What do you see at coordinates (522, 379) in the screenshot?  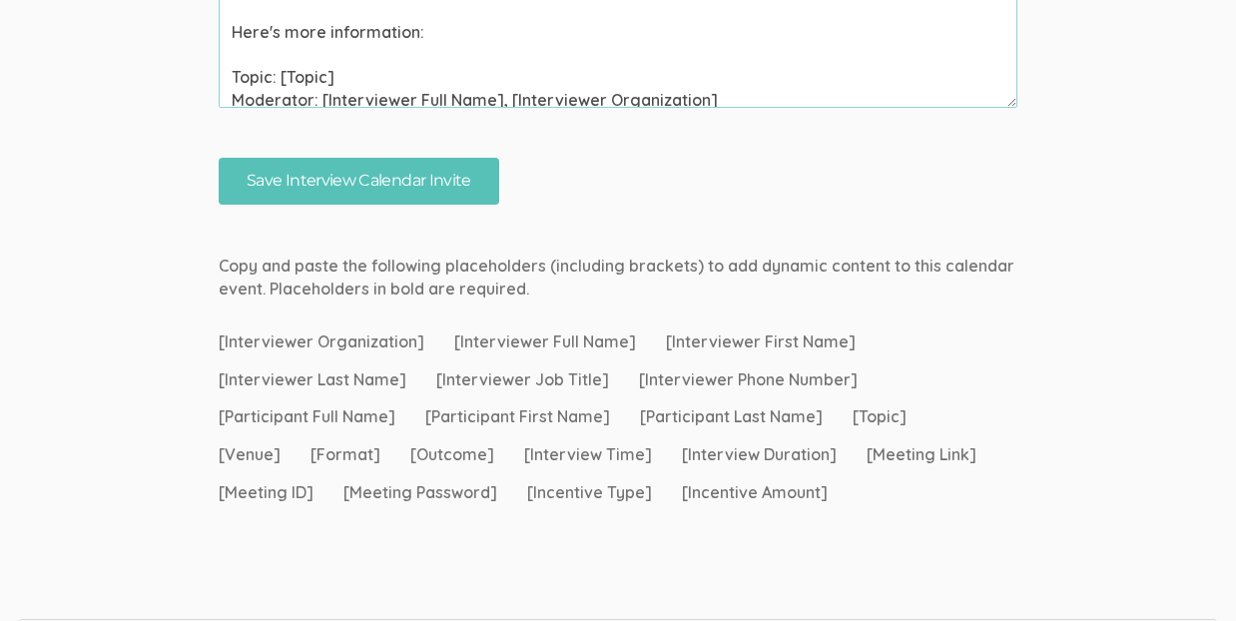 I see `span: [Interviewer Job Title]` at bounding box center [522, 379].